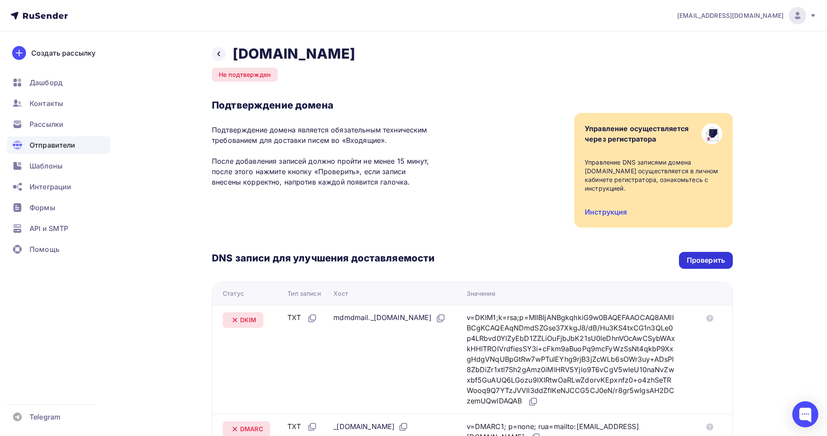 The width and height of the screenshot is (827, 436). I want to click on a: Формы, so click(59, 207).